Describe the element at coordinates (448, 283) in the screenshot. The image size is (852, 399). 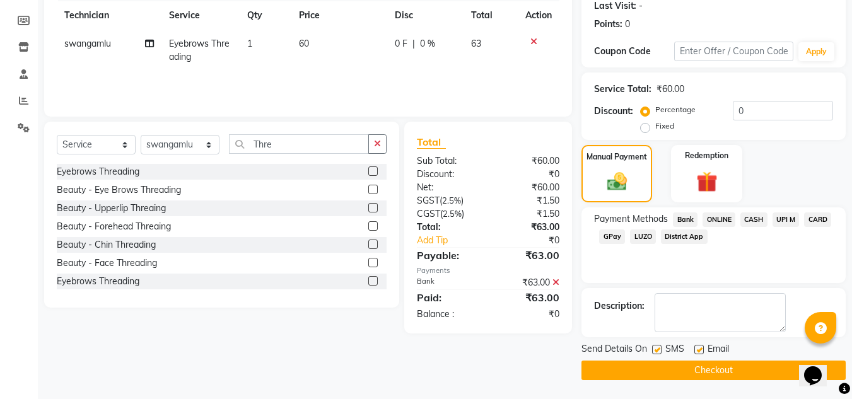
I see `div: Bank` at that location.